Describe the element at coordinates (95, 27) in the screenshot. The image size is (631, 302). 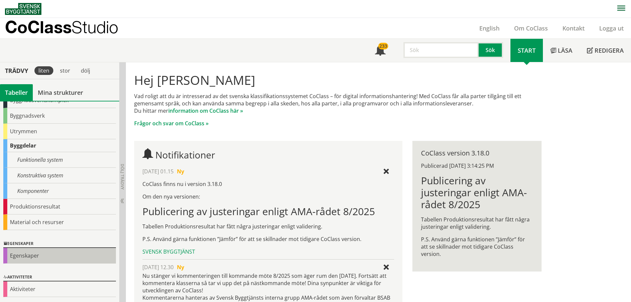
I see `span: Studio` at that location.